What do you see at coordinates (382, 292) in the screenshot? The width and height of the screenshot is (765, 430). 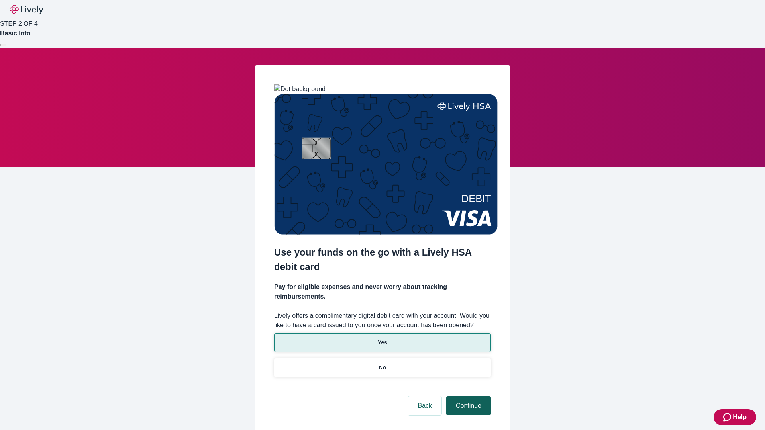 I see `h4: Pay for eligible expenses and never worry about tracking reimbursements.` at bounding box center [382, 292].